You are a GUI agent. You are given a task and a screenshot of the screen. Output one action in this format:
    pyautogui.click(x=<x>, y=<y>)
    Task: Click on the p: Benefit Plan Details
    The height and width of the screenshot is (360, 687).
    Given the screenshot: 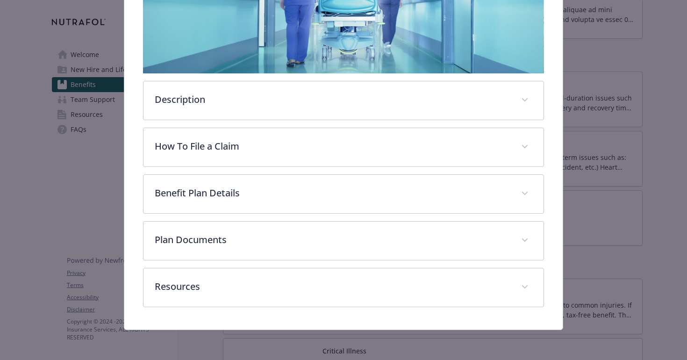 What is the action you would take?
    pyautogui.click(x=333, y=193)
    